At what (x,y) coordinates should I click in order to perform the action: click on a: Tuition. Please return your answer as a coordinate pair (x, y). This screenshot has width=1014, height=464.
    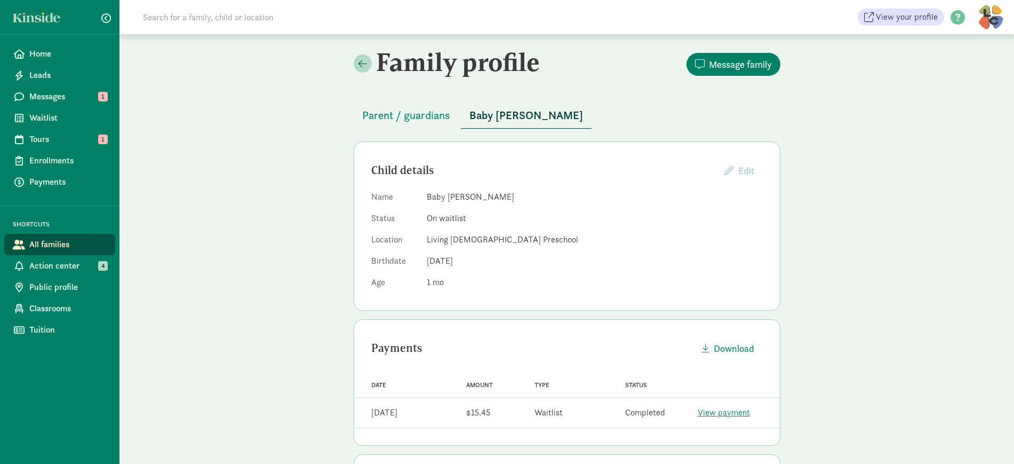
    Looking at the image, I should click on (60, 330).